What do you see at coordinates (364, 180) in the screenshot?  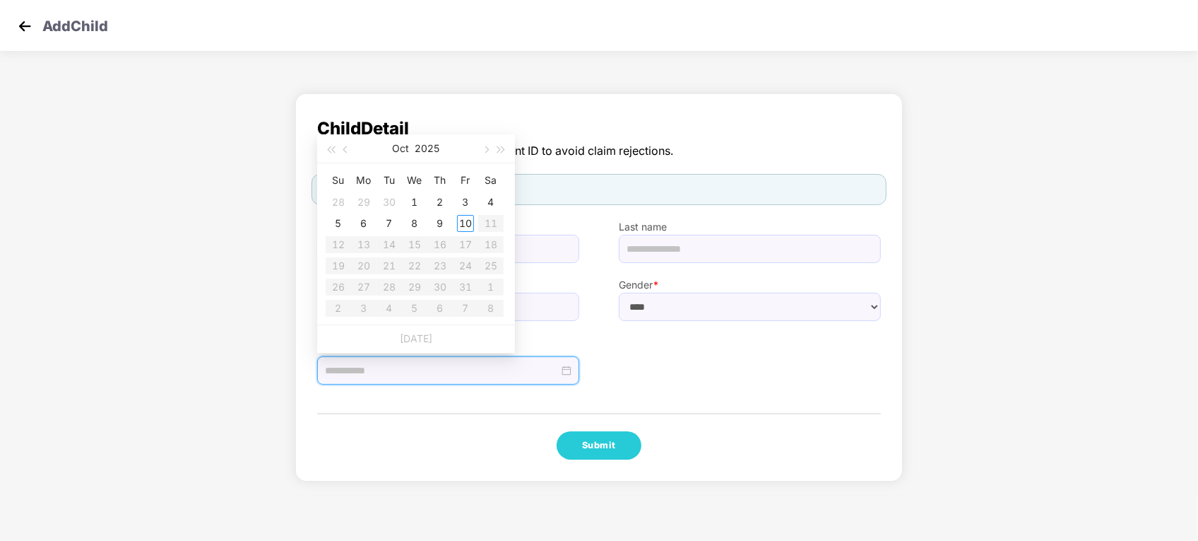 I see `th: Mo` at bounding box center [364, 180].